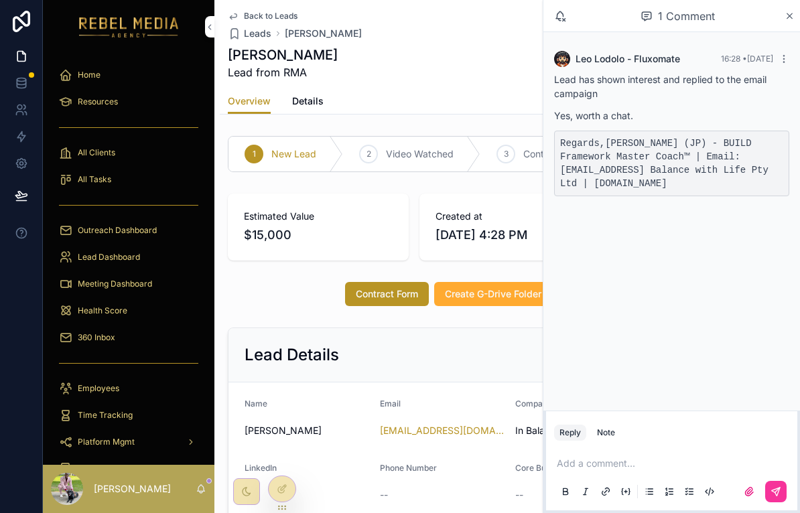 The image size is (800, 513). What do you see at coordinates (318, 235) in the screenshot?
I see `span: $15,000` at bounding box center [318, 235].